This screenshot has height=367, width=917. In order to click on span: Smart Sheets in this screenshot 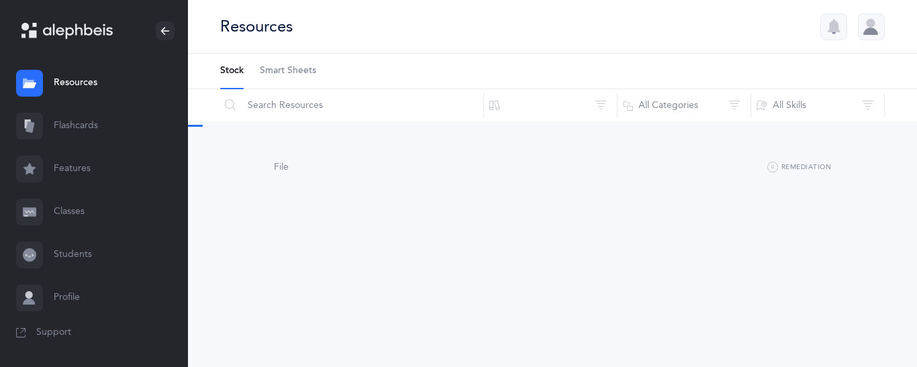, I will do `click(288, 71)`.